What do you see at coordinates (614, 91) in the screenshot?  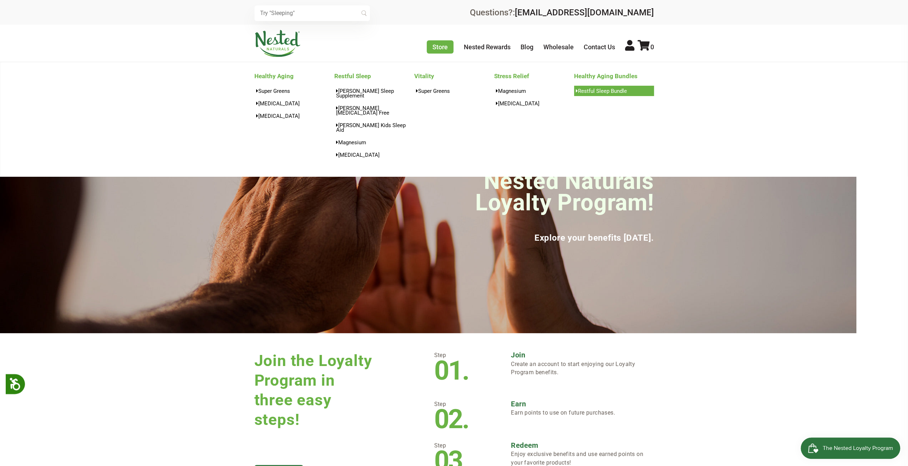 I see `a: Restful Sleep Bundle` at bounding box center [614, 91].